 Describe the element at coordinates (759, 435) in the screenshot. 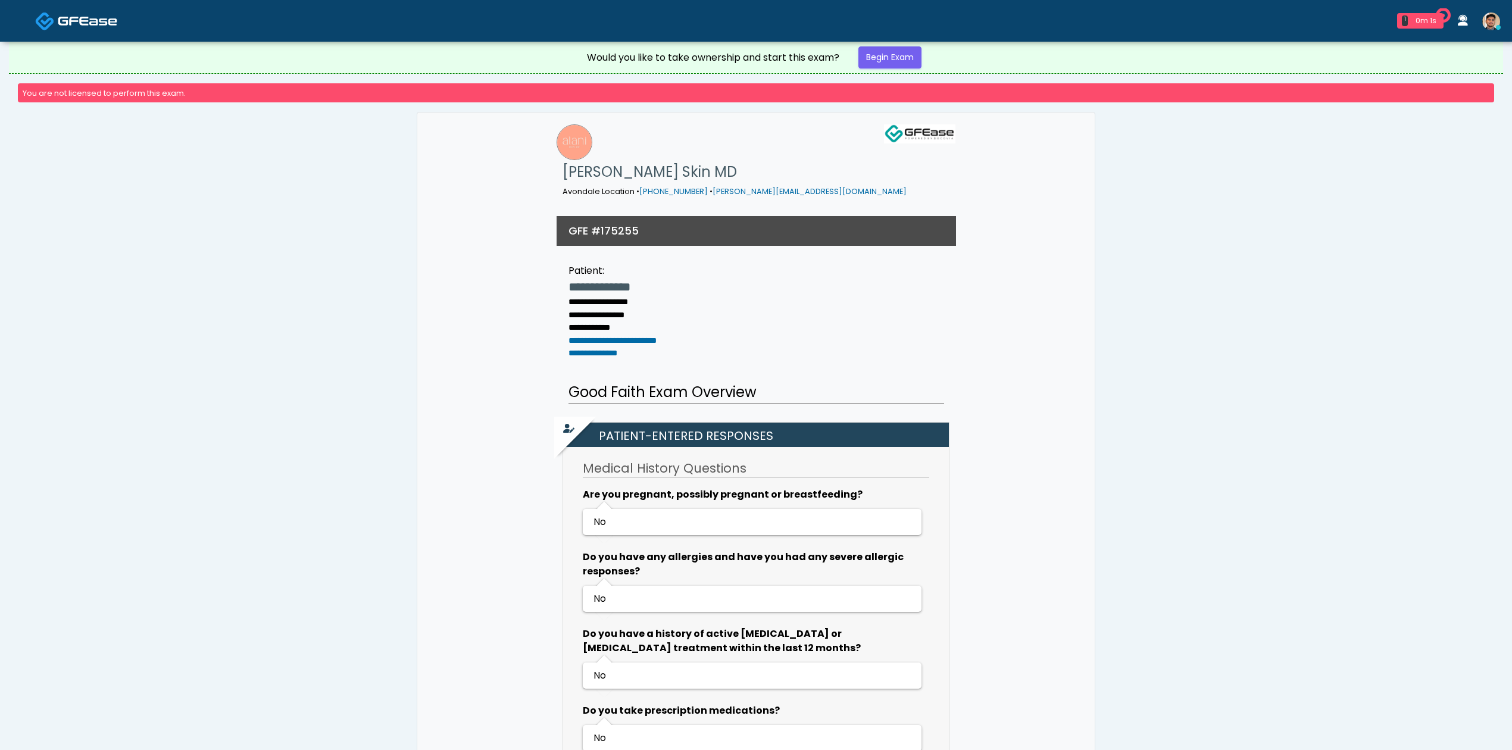

I see `h2: Patient-entered Responses` at that location.